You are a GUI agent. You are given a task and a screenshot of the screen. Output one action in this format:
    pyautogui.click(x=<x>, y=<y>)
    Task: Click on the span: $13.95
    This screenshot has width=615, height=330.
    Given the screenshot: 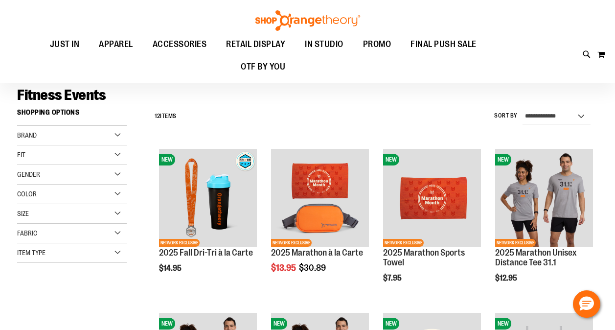 What is the action you would take?
    pyautogui.click(x=284, y=268)
    